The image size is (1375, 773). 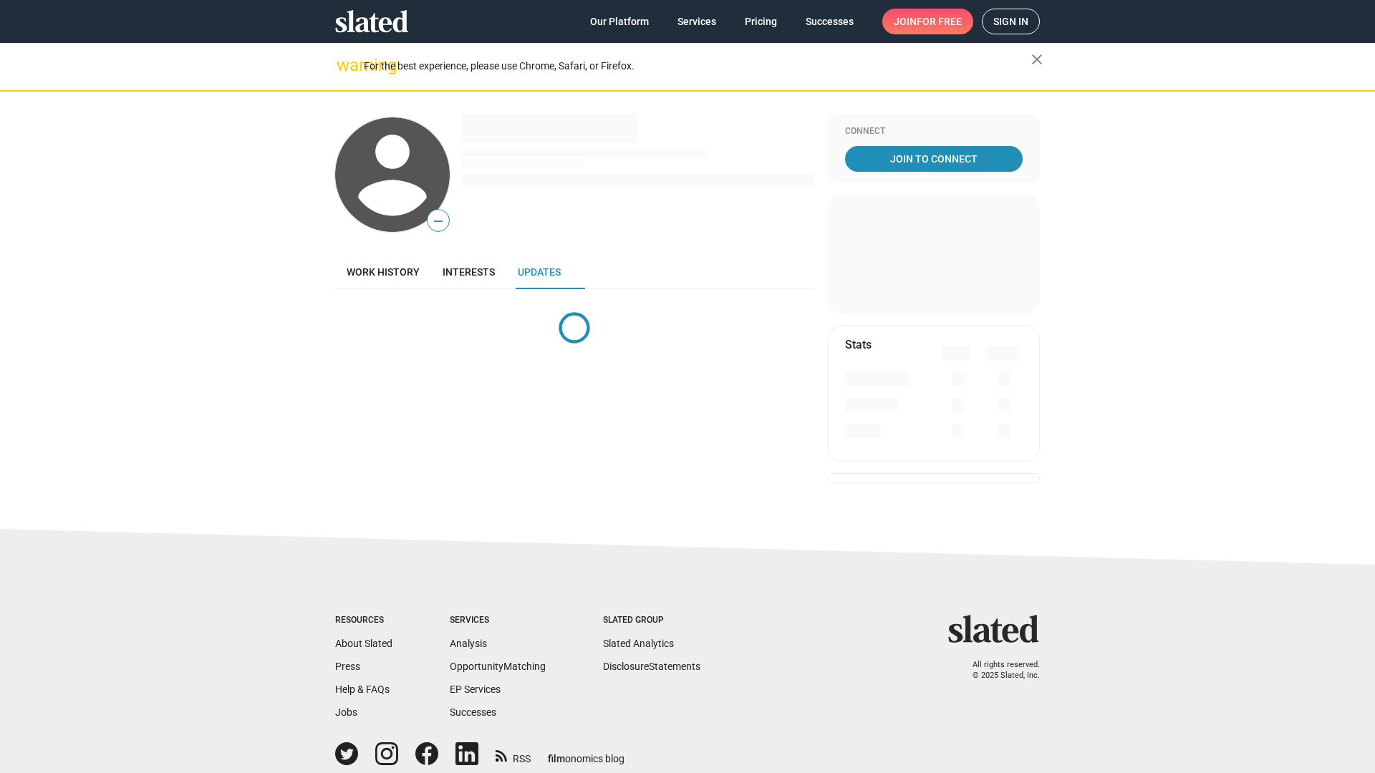 What do you see at coordinates (468, 272) in the screenshot?
I see `a: Interests` at bounding box center [468, 272].